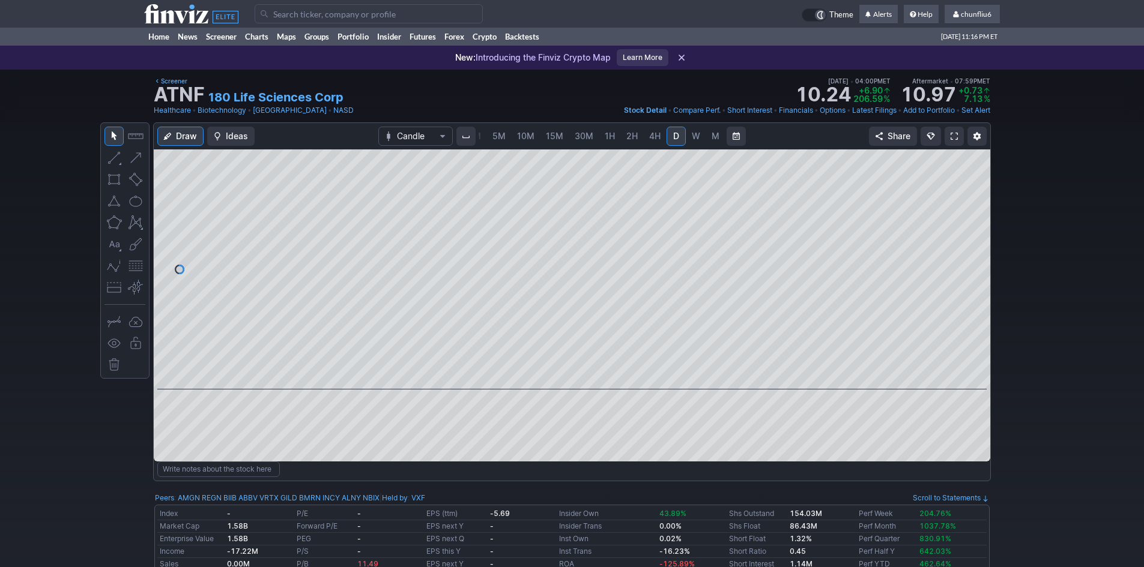 The width and height of the screenshot is (1144, 567). I want to click on a: 0.45, so click(797, 551).